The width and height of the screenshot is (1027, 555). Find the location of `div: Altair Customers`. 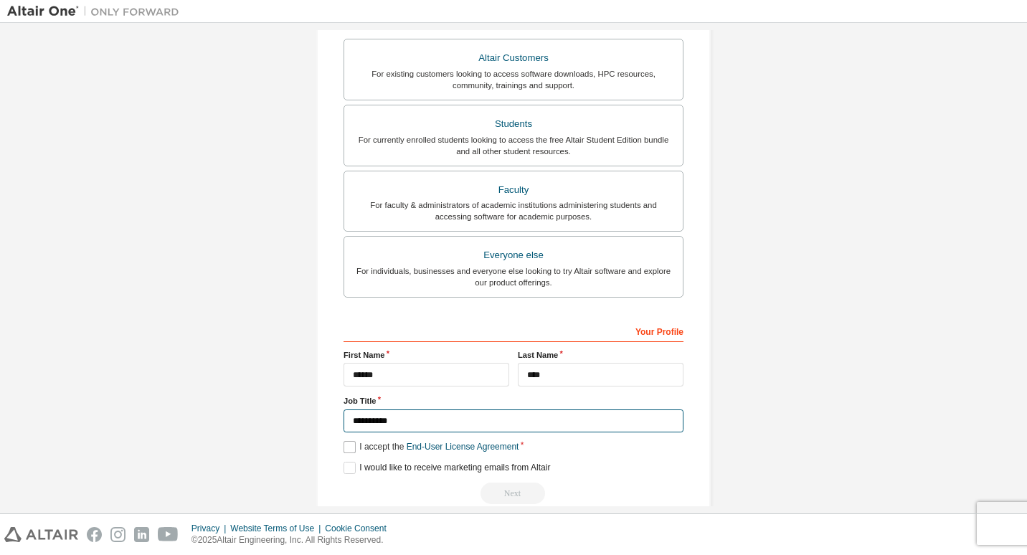

div: Altair Customers is located at coordinates (514, 58).